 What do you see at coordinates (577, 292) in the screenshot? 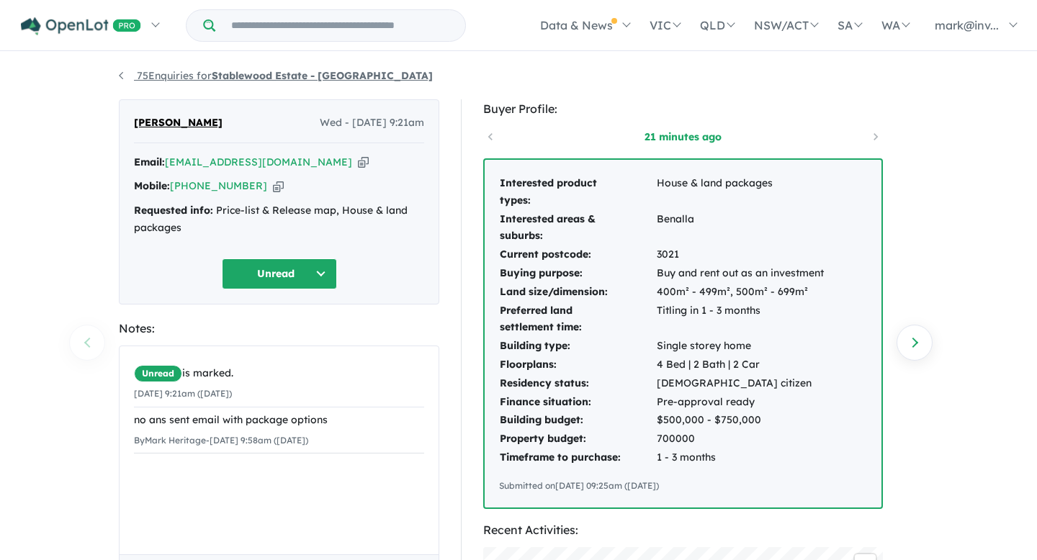
I see `td: Land size/dimension:` at bounding box center [577, 292].